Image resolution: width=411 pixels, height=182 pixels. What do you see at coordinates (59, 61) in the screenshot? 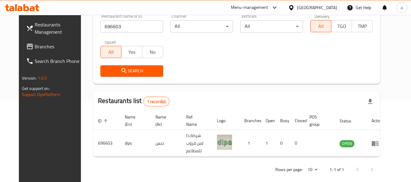
I see `span: Search Branch Phone` at bounding box center [59, 61].